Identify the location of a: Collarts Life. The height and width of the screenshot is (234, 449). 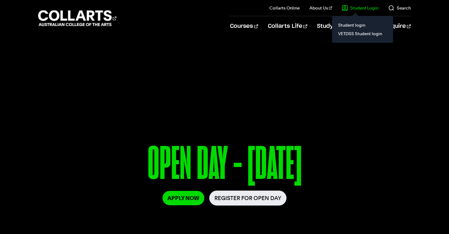
(288, 26).